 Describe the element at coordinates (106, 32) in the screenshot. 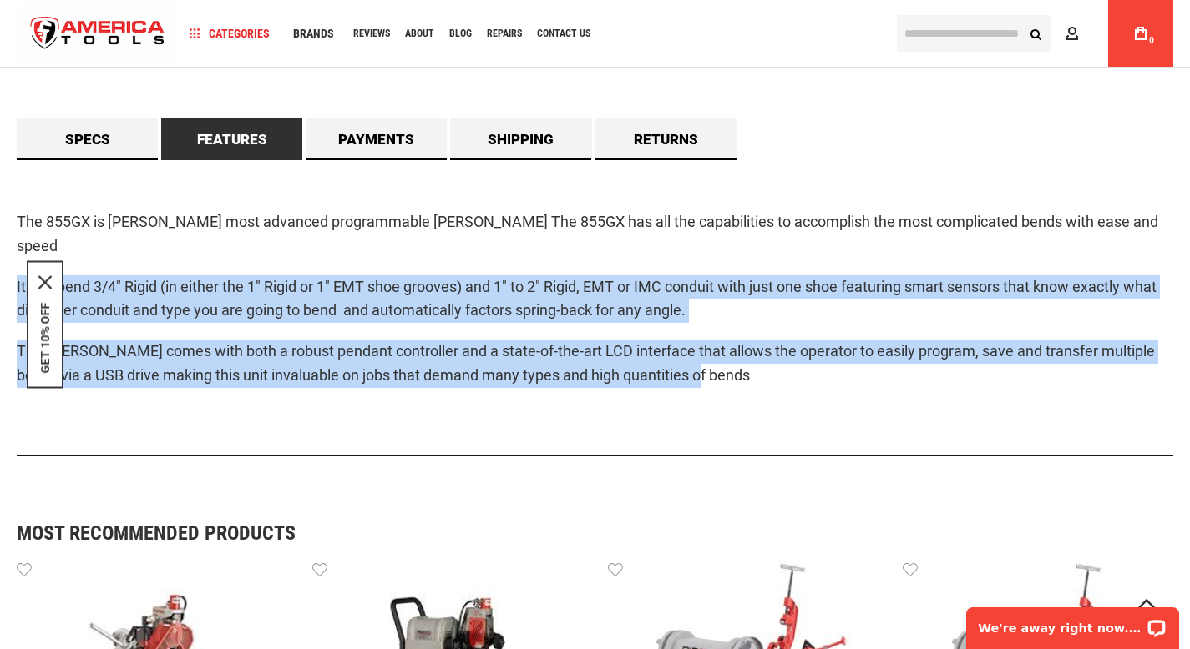

I see `p: We're away right now. Please check back later!` at that location.